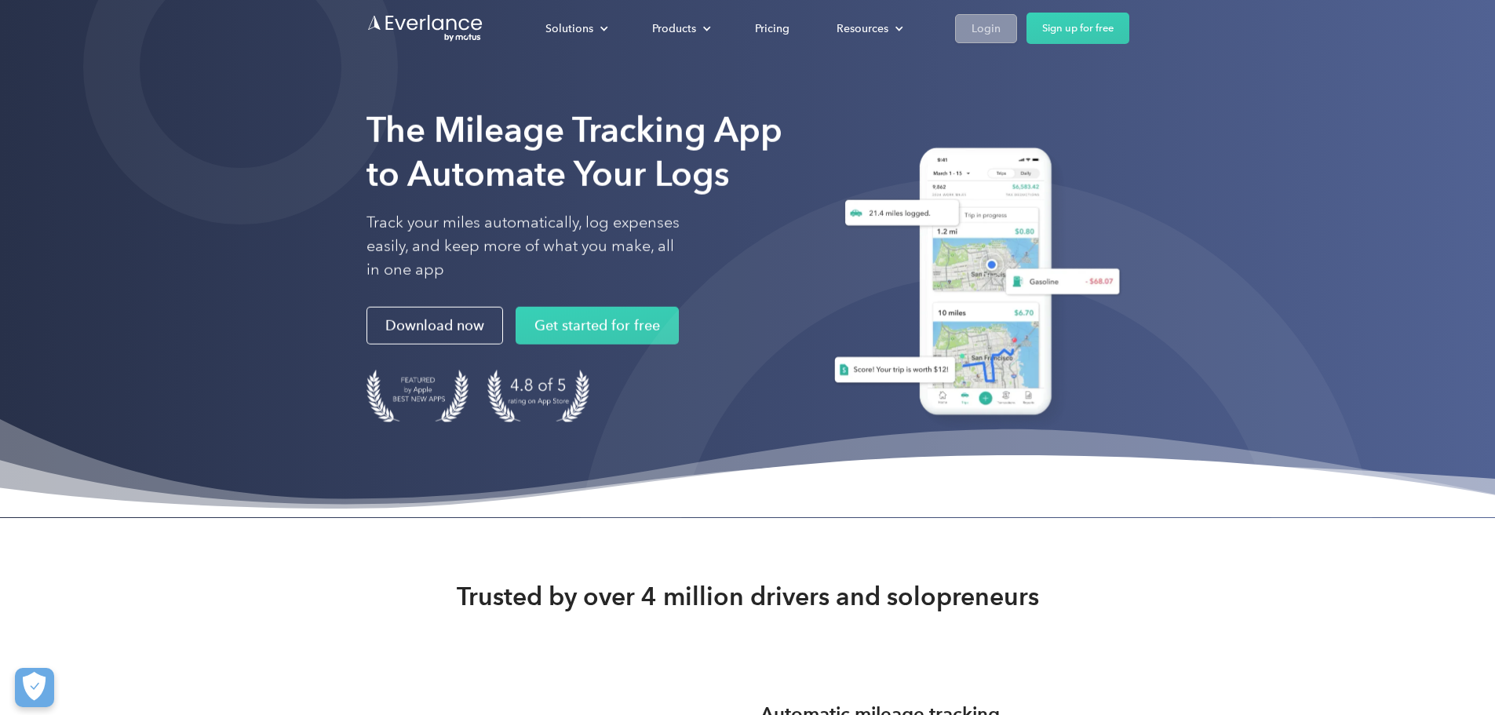 This screenshot has height=715, width=1495. What do you see at coordinates (985, 28) in the screenshot?
I see `a: Login` at bounding box center [985, 28].